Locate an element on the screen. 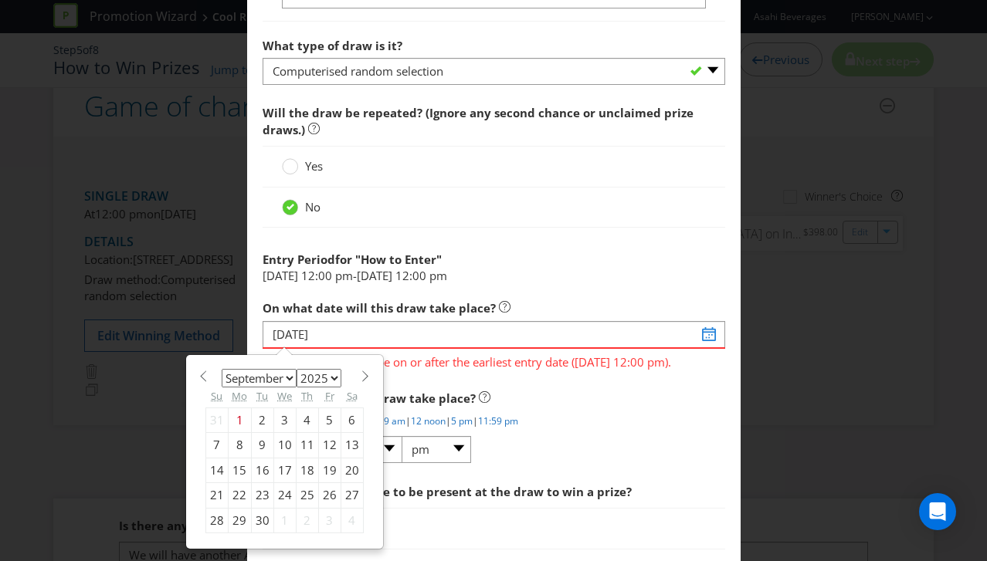  span: Yes is located at coordinates (314, 166).